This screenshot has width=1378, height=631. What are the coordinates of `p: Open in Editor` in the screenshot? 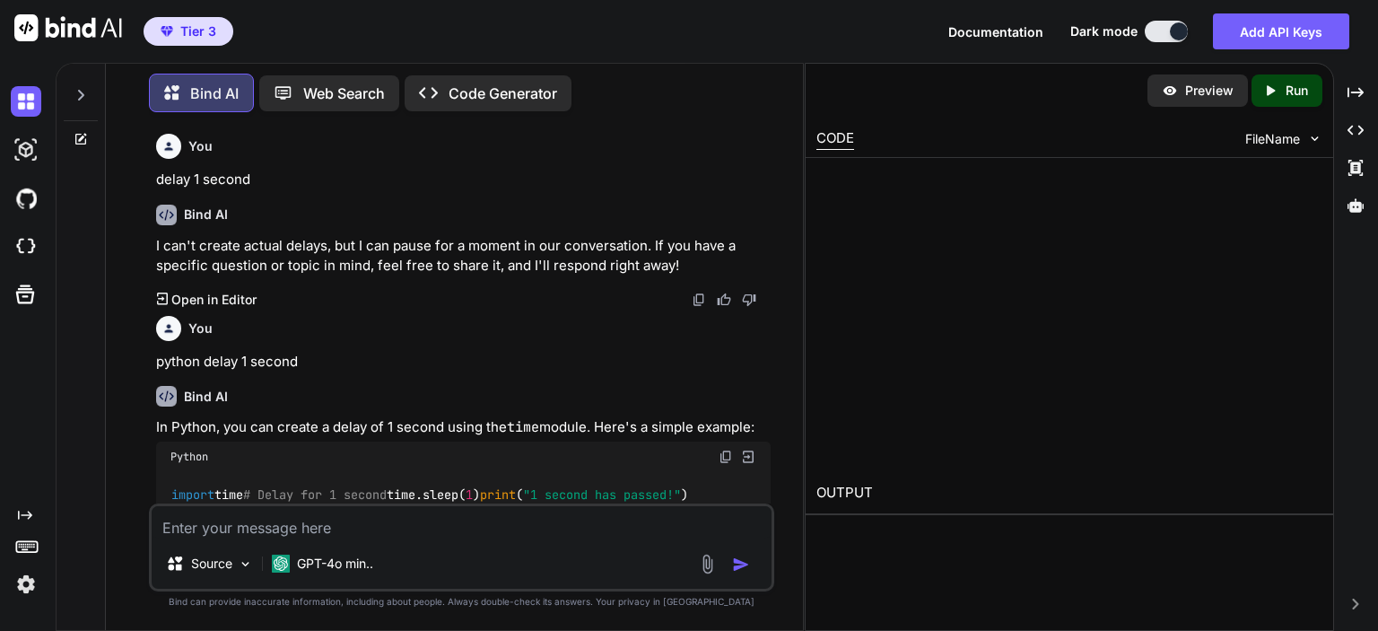 It's located at (214, 300).